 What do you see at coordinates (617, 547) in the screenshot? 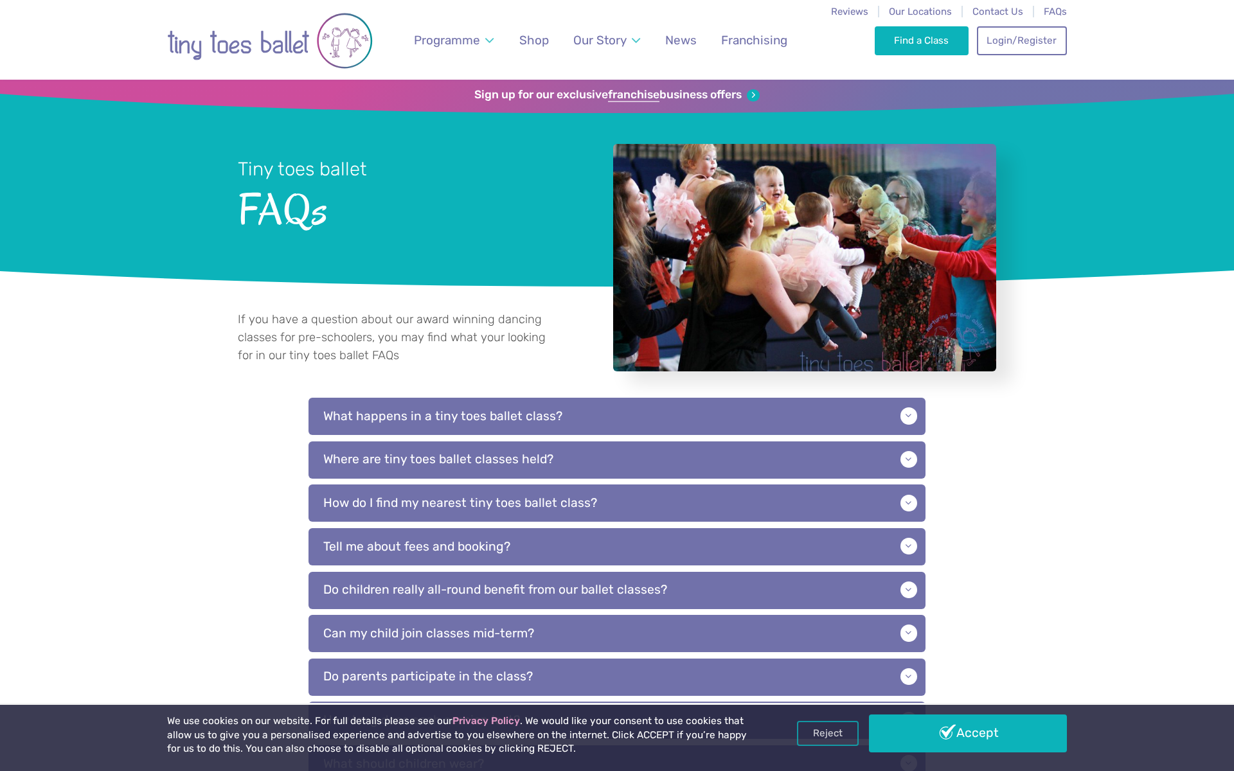
I see `p: Tell me about fees and booking?` at bounding box center [617, 547].